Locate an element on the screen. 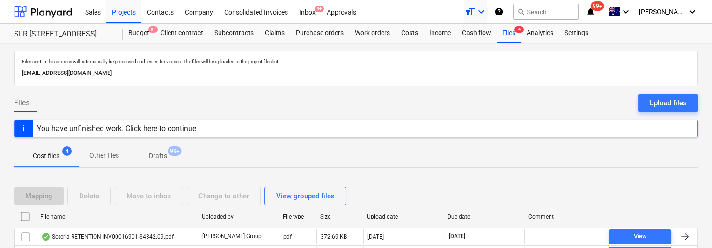  div: OCR finished is located at coordinates (46, 237).